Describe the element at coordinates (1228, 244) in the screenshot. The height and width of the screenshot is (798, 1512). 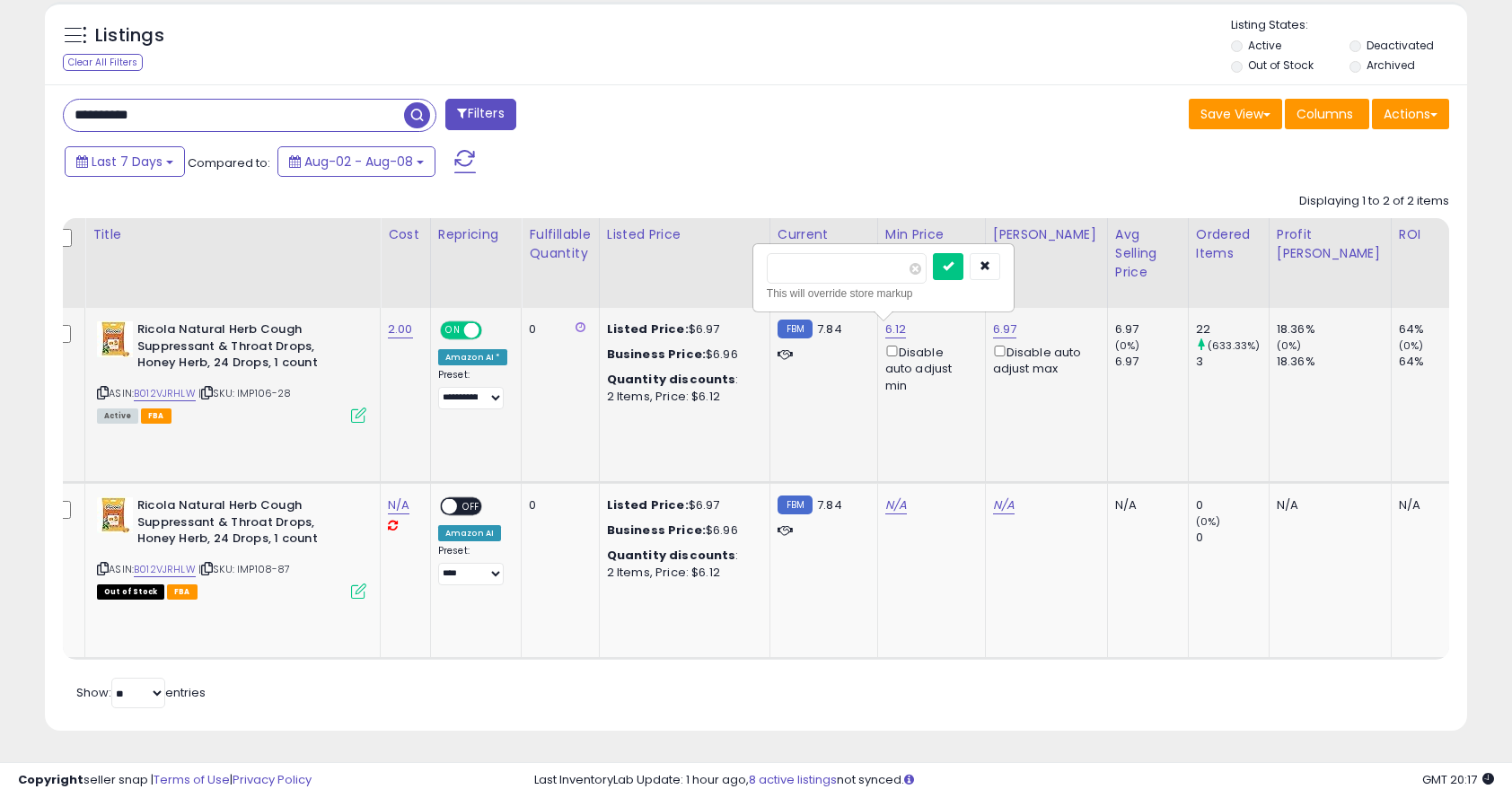
I see `div: Ordered Items` at that location.